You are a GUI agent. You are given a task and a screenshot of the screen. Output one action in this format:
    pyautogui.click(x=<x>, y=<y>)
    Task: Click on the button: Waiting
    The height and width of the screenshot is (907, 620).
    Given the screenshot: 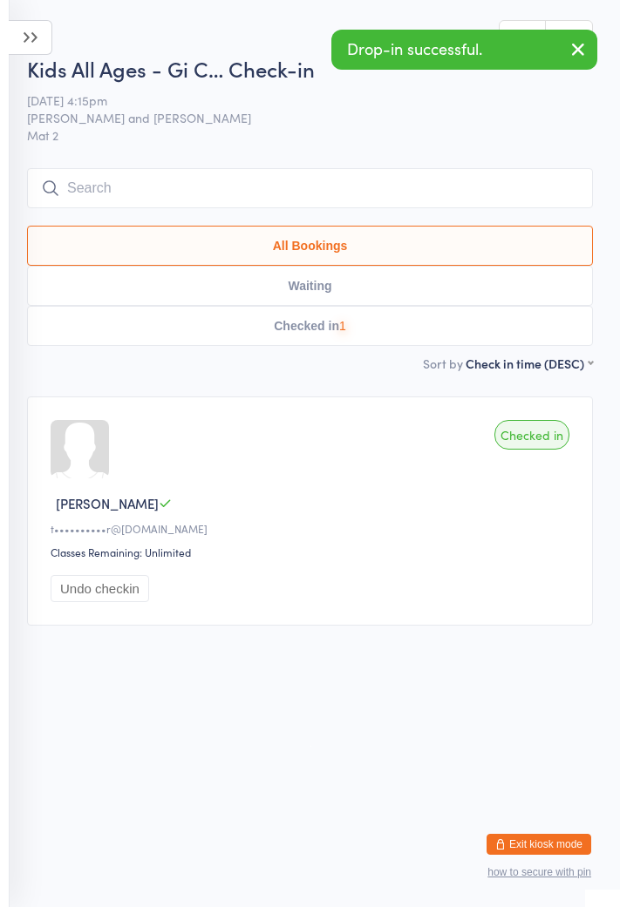 What is the action you would take?
    pyautogui.click(x=309, y=286)
    